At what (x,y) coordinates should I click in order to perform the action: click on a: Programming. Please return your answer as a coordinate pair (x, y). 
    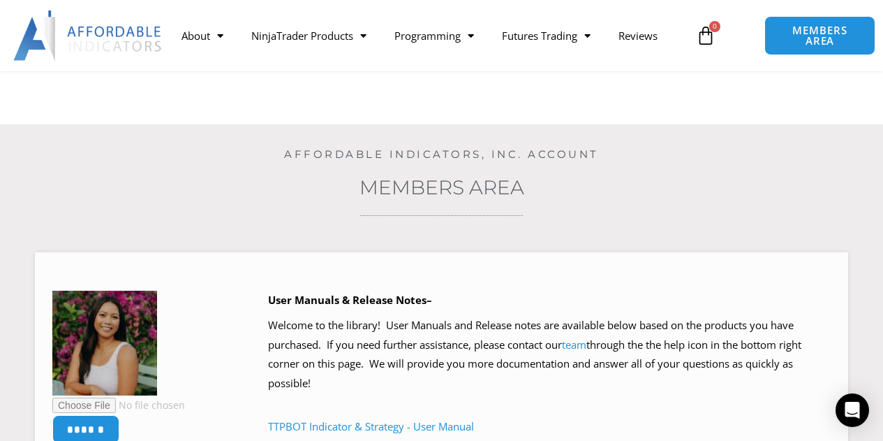
    Looking at the image, I should click on (434, 36).